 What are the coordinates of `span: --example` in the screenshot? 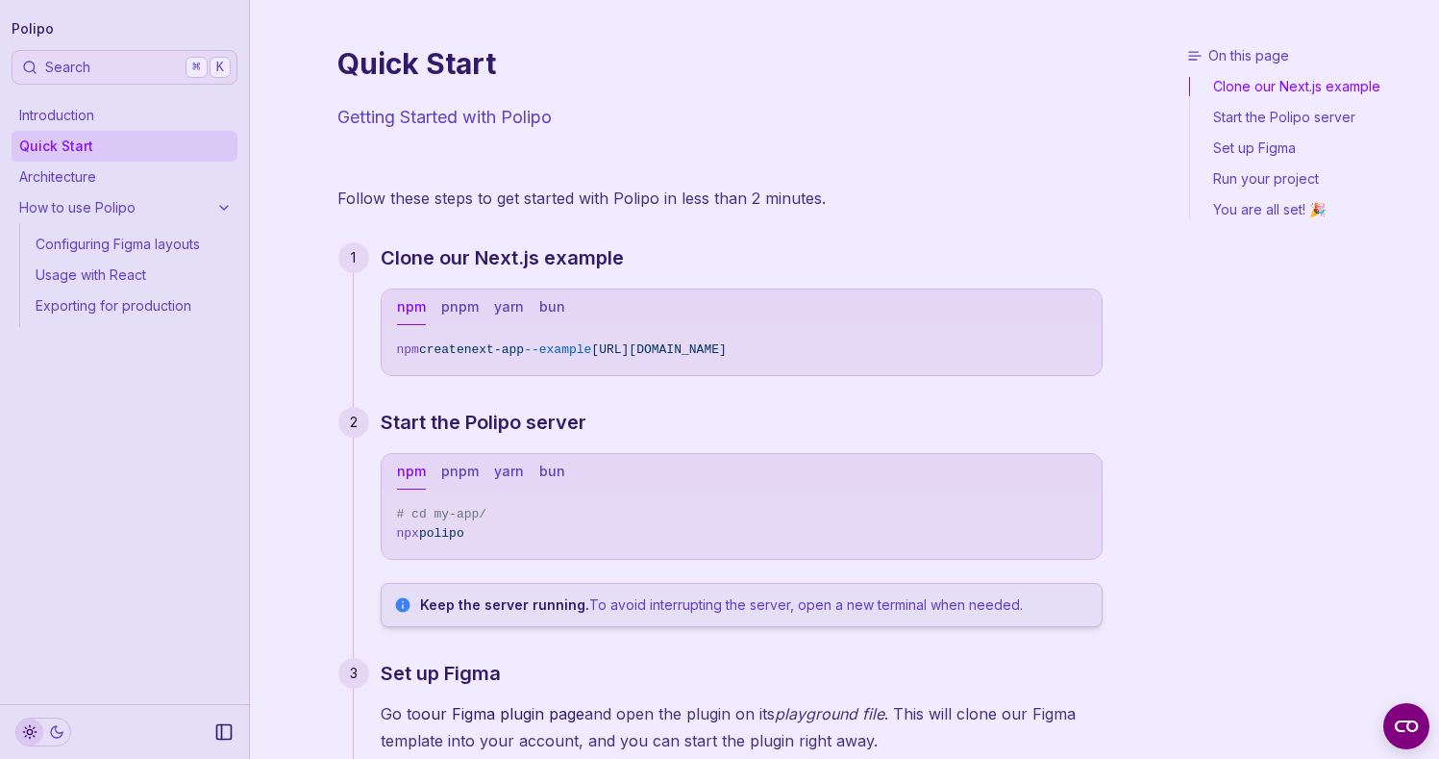 It's located at (558, 349).